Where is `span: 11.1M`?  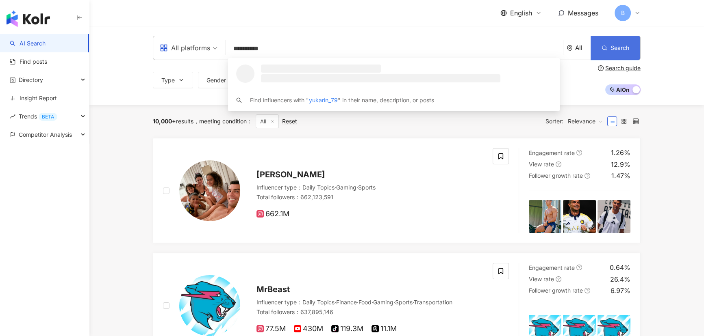 span: 11.1M is located at coordinates (384, 329).